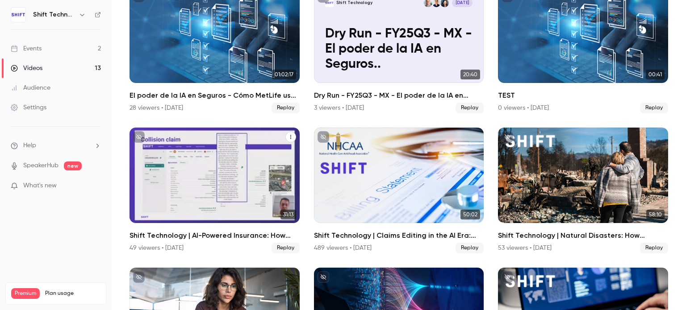  I want to click on img: Shift Technology, so click(18, 15).